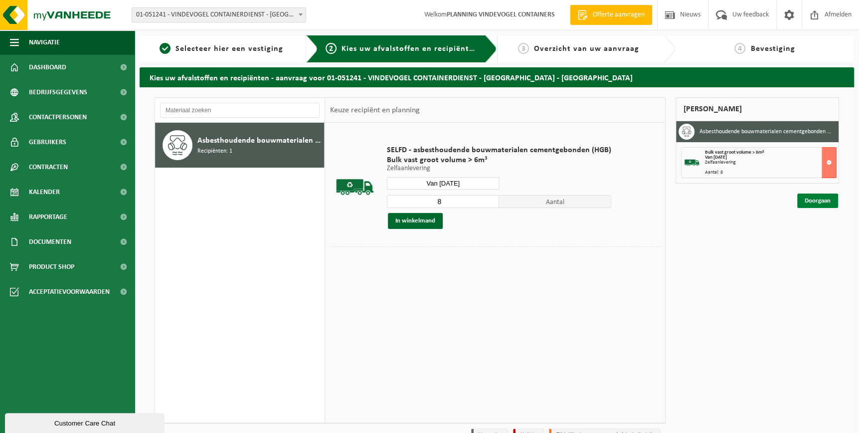 The height and width of the screenshot is (433, 859). Describe the element at coordinates (501, 14) in the screenshot. I see `strong: PLANNING VINDEVOGEL CONTAINERS` at that location.